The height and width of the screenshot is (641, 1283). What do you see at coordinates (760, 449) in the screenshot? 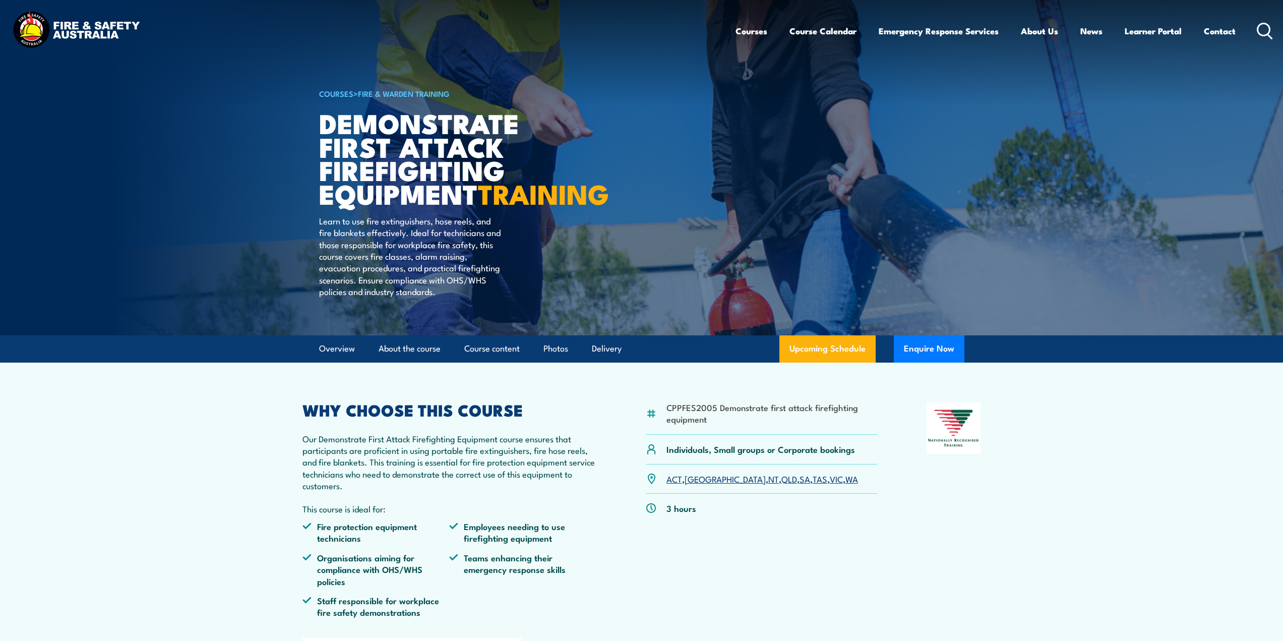
I see `p: Individuals, Small groups or Corporate bookings` at bounding box center [760, 449].